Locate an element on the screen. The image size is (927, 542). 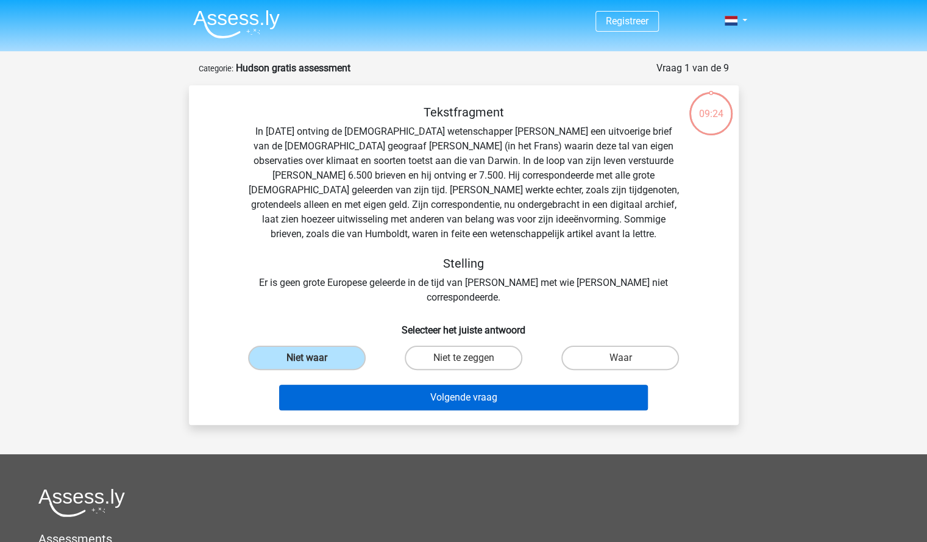
h6: Selecteer het juiste antwoord is located at coordinates (464, 325).